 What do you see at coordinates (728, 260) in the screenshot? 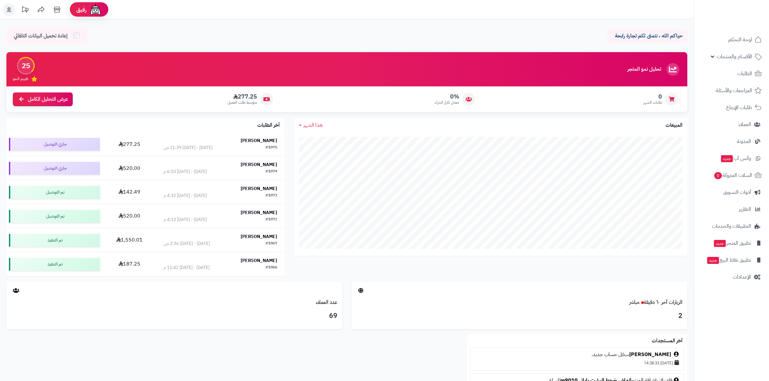
I see `span: تطبيق نقاط البيع` at bounding box center [728, 260].